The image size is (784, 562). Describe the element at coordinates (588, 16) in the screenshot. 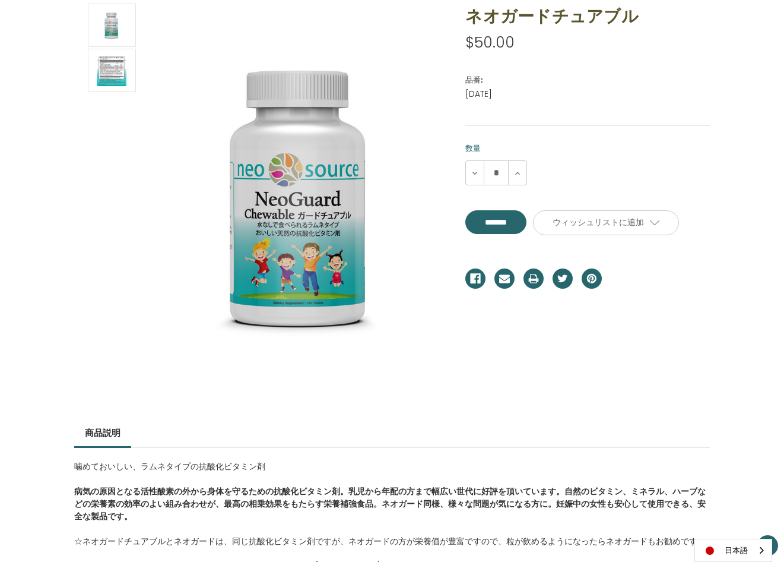

I see `h1: ネオガードチュアブル` at that location.